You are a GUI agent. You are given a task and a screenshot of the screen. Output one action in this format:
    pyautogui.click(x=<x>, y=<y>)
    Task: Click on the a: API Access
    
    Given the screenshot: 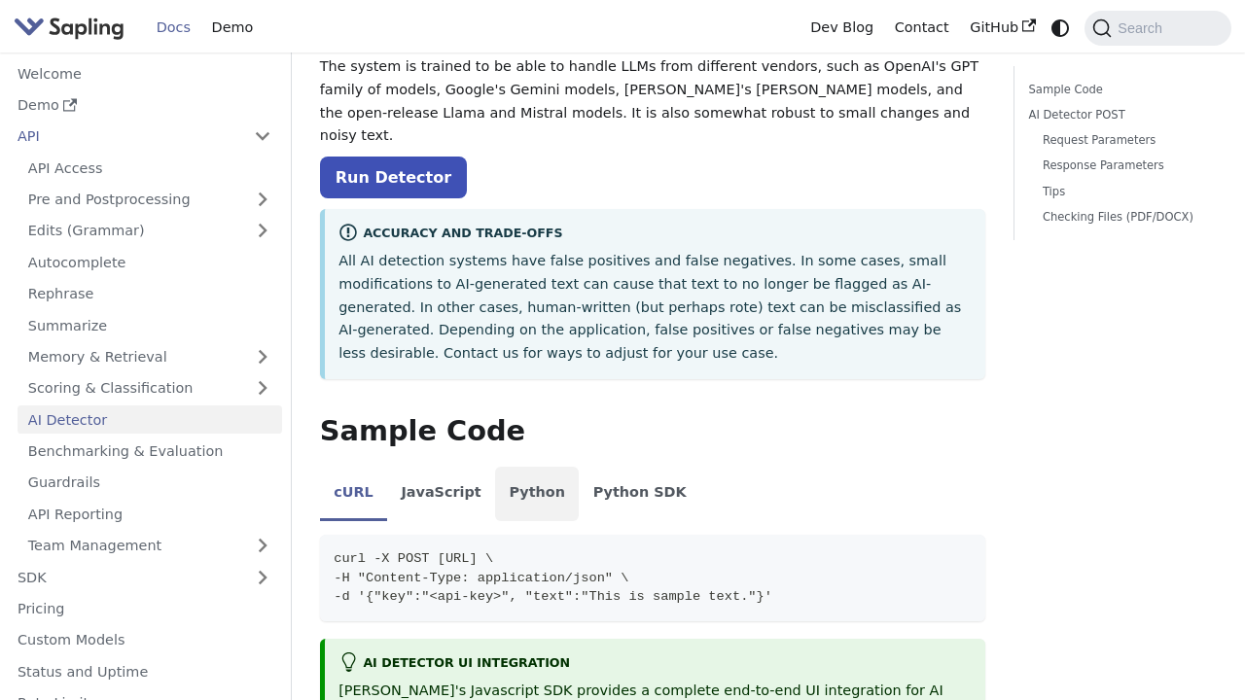 What is the action you would take?
    pyautogui.click(x=150, y=167)
    